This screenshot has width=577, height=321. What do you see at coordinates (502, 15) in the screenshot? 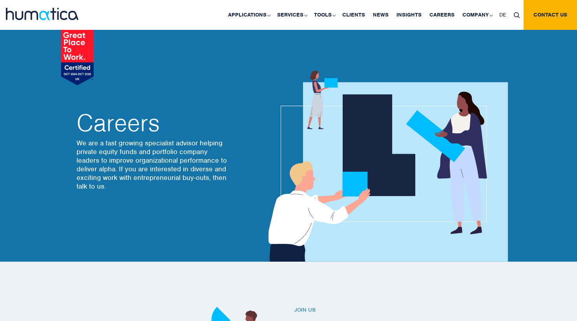
I see `span: DE` at bounding box center [502, 15].